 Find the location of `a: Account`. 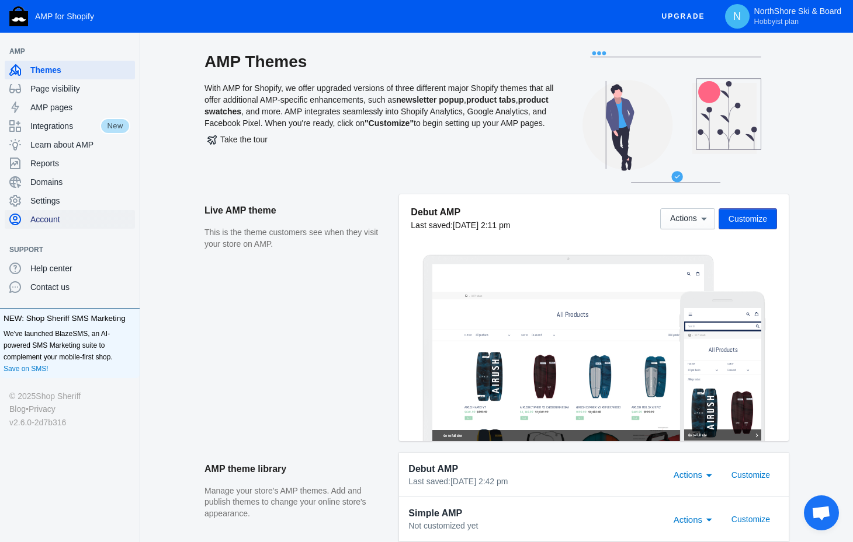

a: Account is located at coordinates (69, 220).